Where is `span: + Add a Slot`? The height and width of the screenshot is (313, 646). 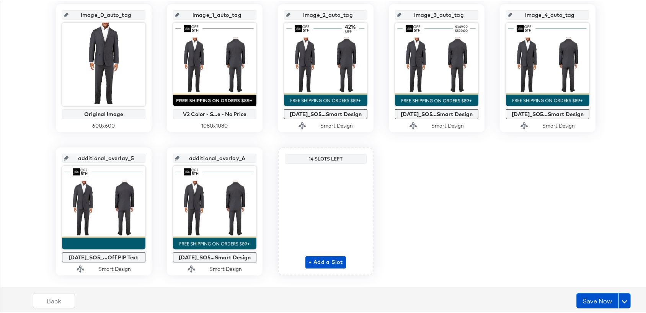
span: + Add a Slot is located at coordinates (326, 261).